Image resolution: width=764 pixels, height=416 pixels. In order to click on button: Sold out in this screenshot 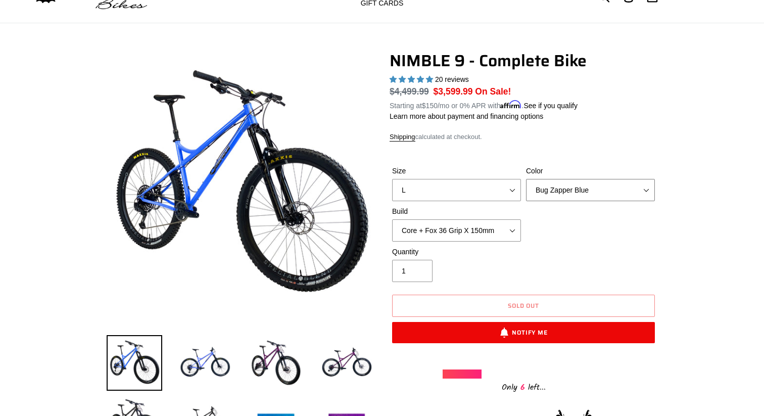, I will do `click(524, 306)`.